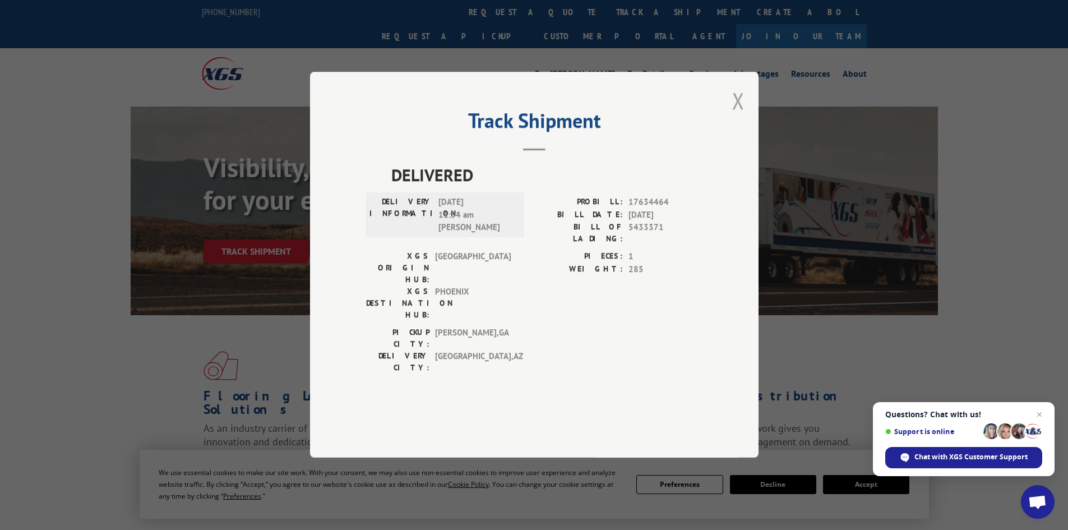 The width and height of the screenshot is (1068, 530). Describe the element at coordinates (933, 431) in the screenshot. I see `span: Support is online` at that location.